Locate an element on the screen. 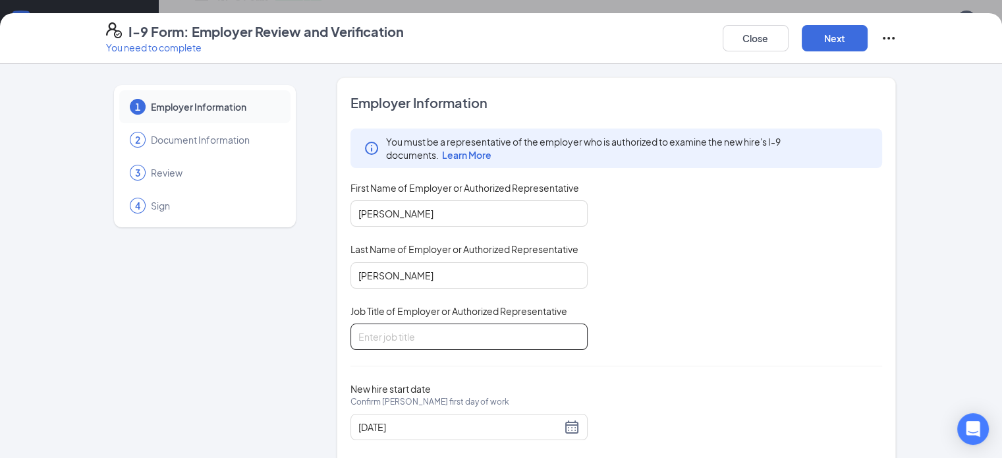  input: Enter your last name is located at coordinates (469, 275).